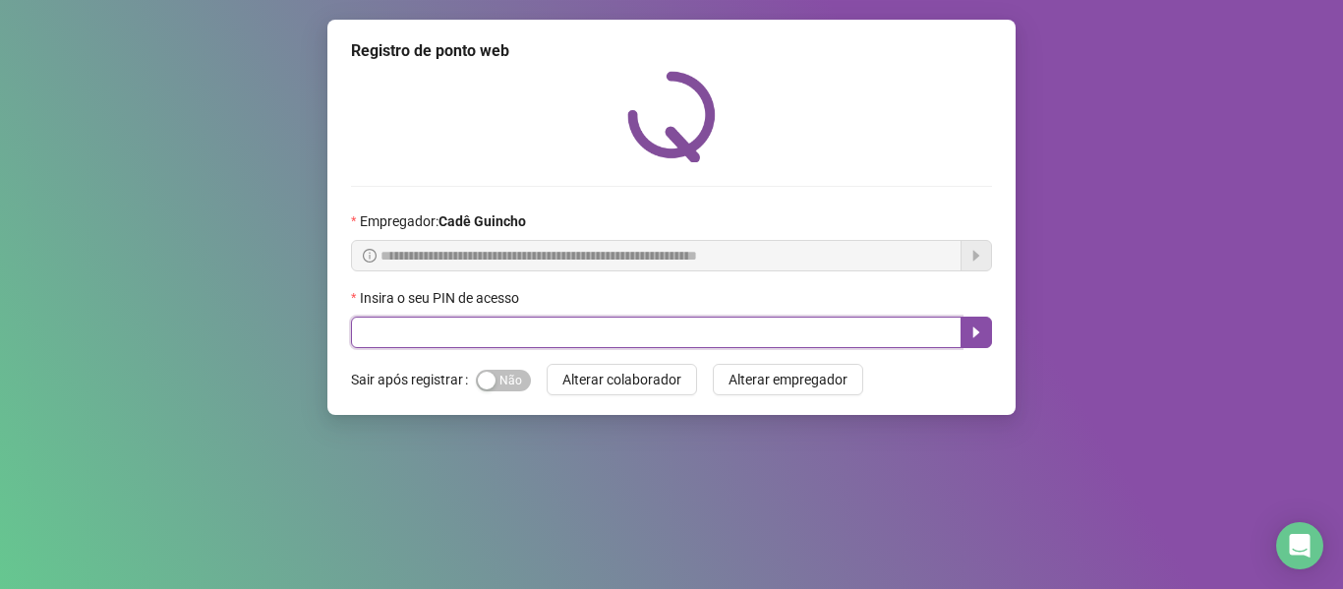 The width and height of the screenshot is (1343, 589). I want to click on img: QRPoint, so click(671, 116).